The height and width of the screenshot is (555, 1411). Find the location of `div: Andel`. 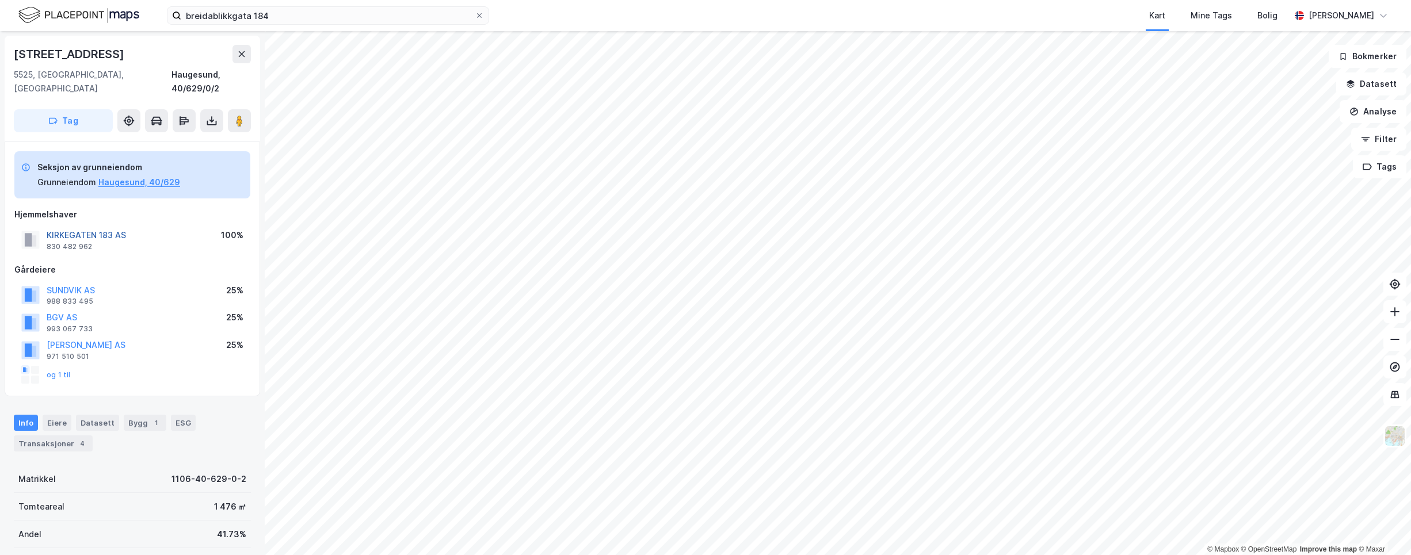

div: Andel is located at coordinates (30, 535).